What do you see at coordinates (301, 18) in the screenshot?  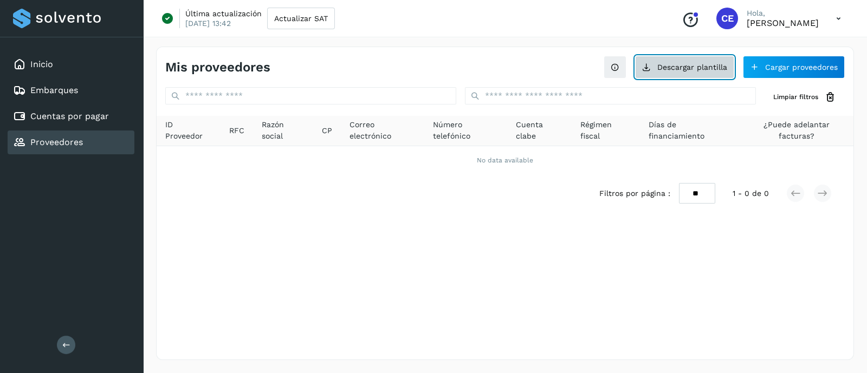 I see `span: Actualizar SAT` at bounding box center [301, 18].